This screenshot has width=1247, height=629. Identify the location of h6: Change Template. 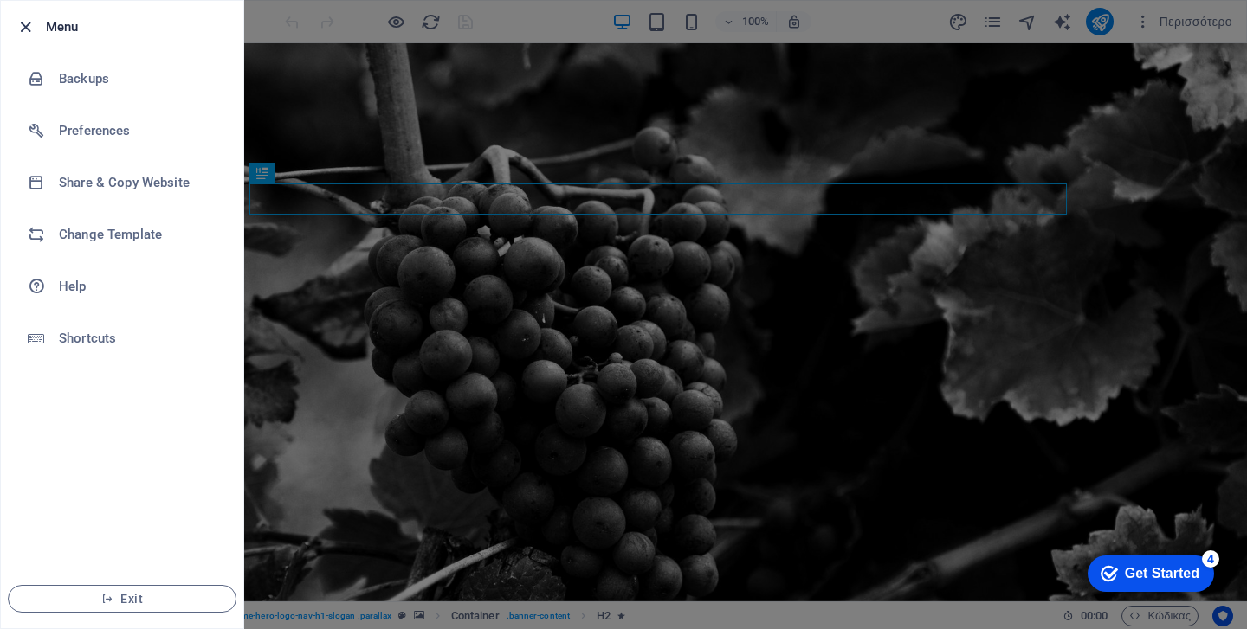
(139, 235).